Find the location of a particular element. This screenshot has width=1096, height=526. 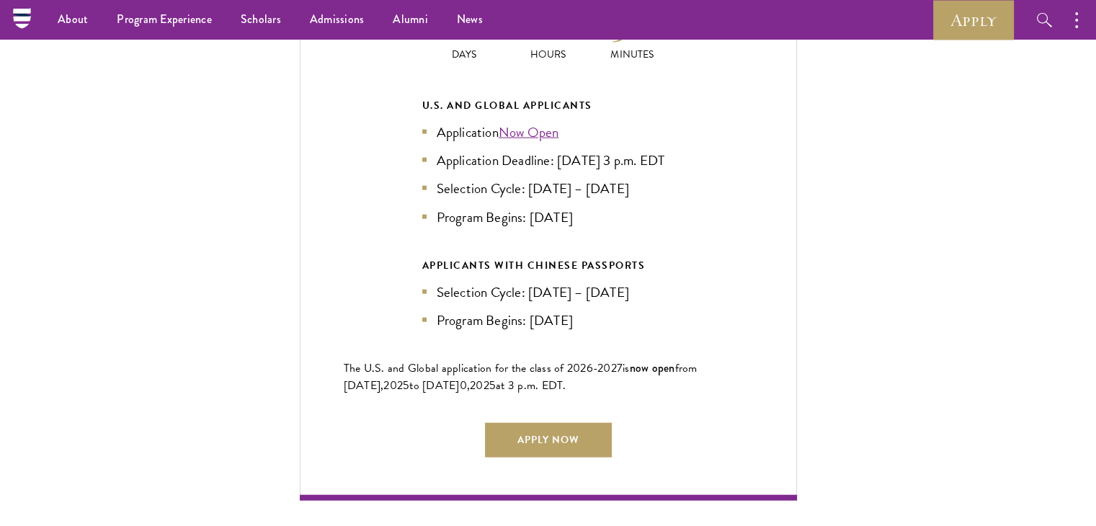

span: 0 is located at coordinates (463, 386).